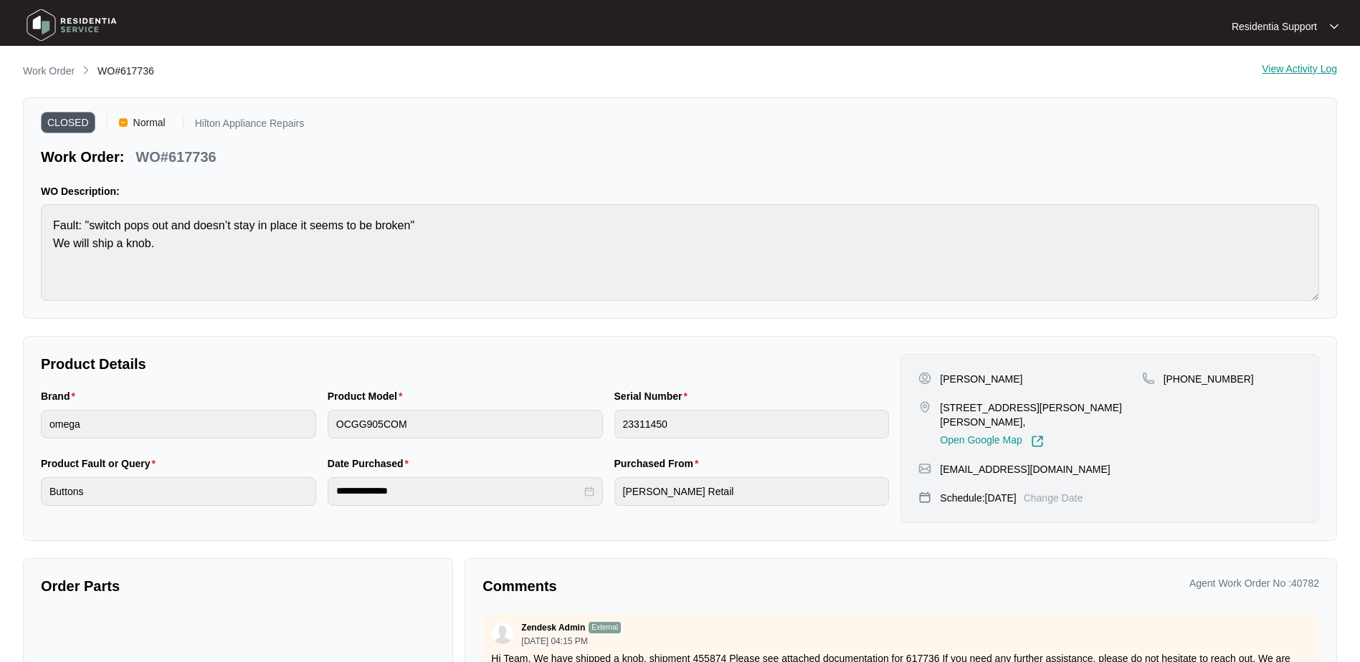  What do you see at coordinates (82, 157) in the screenshot?
I see `p: Work Order:` at bounding box center [82, 157].